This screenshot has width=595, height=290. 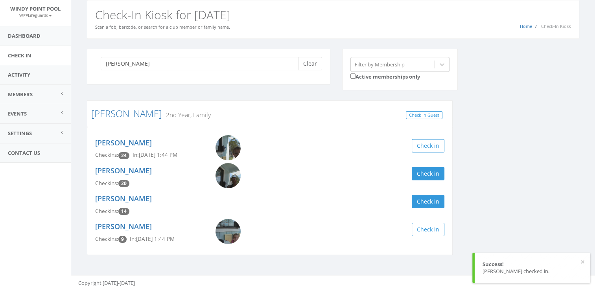 I want to click on a: Home, so click(x=526, y=26).